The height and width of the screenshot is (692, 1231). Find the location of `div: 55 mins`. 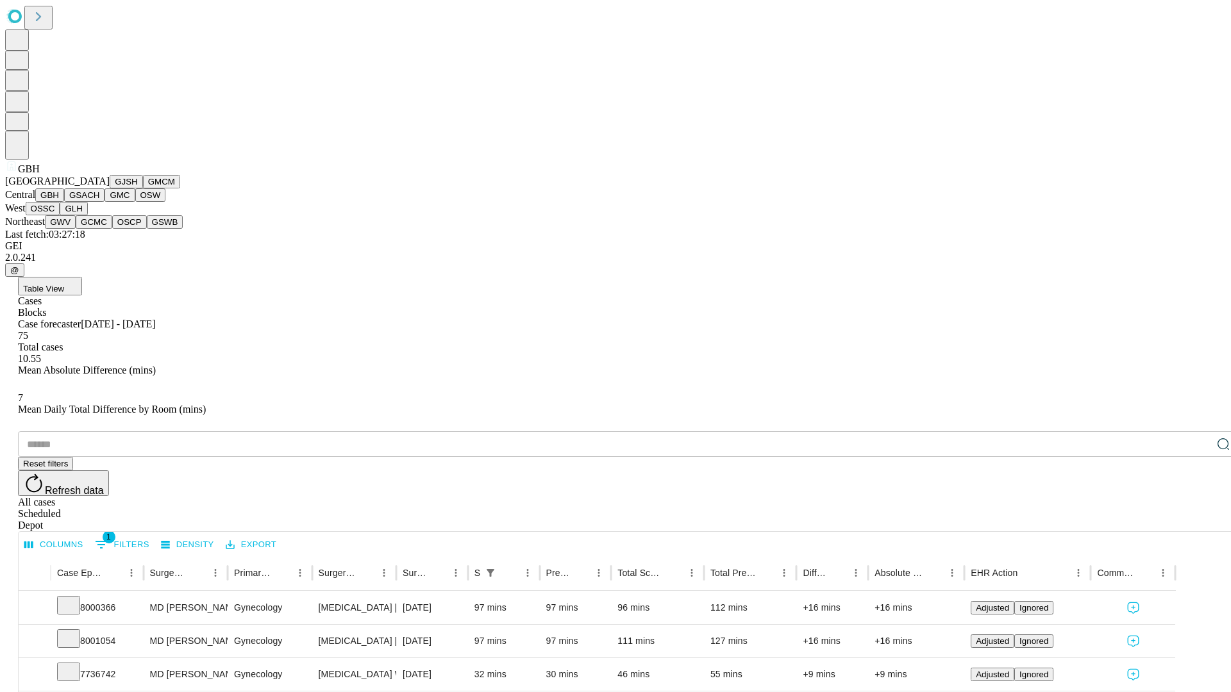

div: 55 mins is located at coordinates (750, 674).